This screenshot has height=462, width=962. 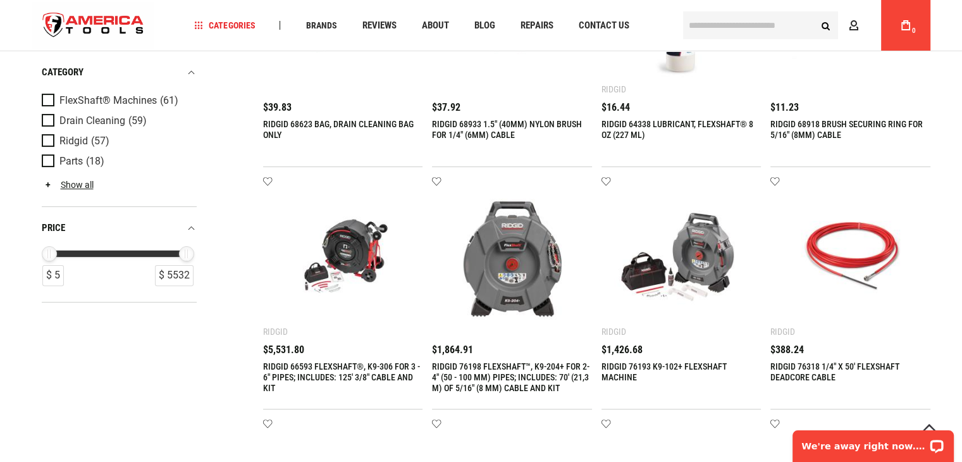 I want to click on span: Blog, so click(x=484, y=25).